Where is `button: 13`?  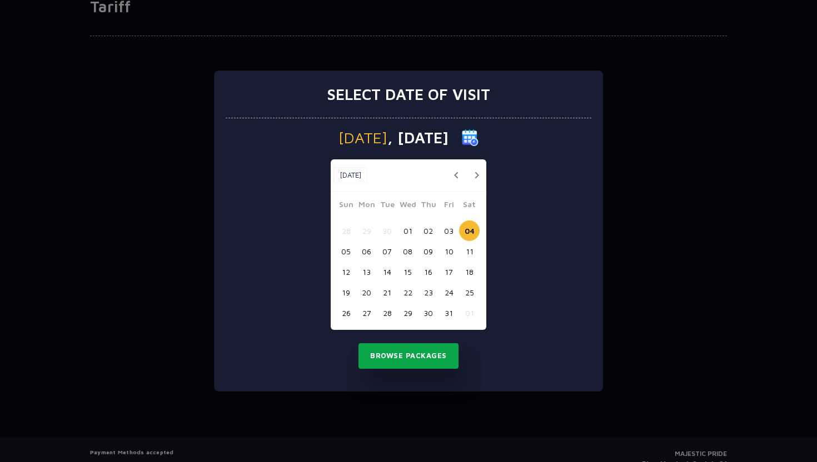
button: 13 is located at coordinates (366, 272).